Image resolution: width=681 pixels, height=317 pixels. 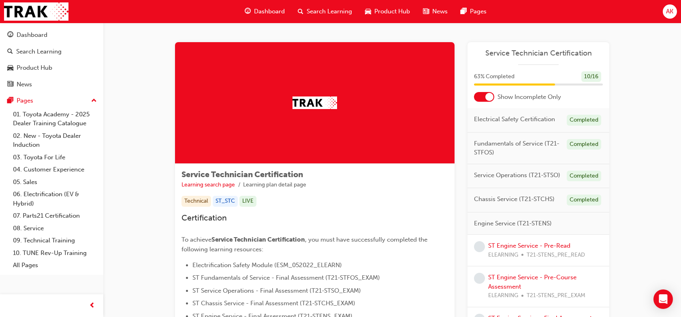 What do you see at coordinates (55, 119) in the screenshot?
I see `a: 01. Toyota Academy - 2025 Dealer Training Catalogue` at bounding box center [55, 119].